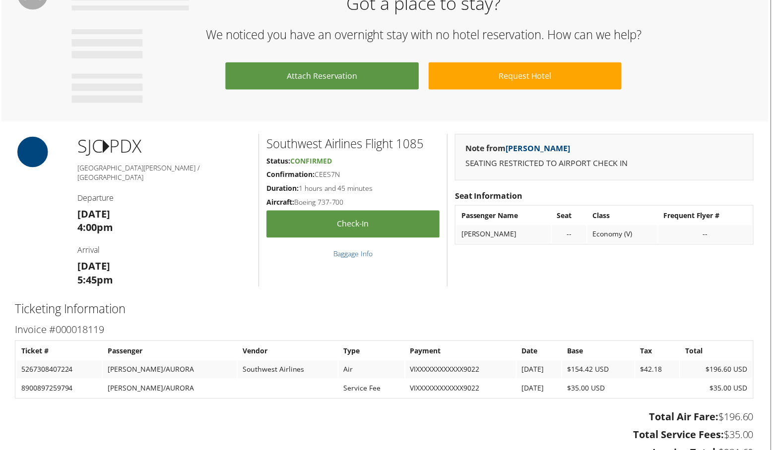 The image size is (772, 450). Describe the element at coordinates (278, 161) in the screenshot. I see `strong: Status:` at that location.